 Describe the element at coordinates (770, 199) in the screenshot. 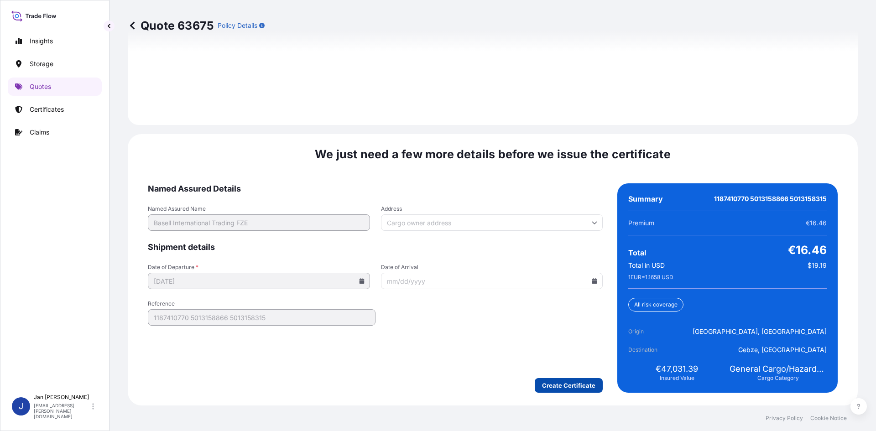

I see `span: 1187410770 5013158866 5013158315` at that location.